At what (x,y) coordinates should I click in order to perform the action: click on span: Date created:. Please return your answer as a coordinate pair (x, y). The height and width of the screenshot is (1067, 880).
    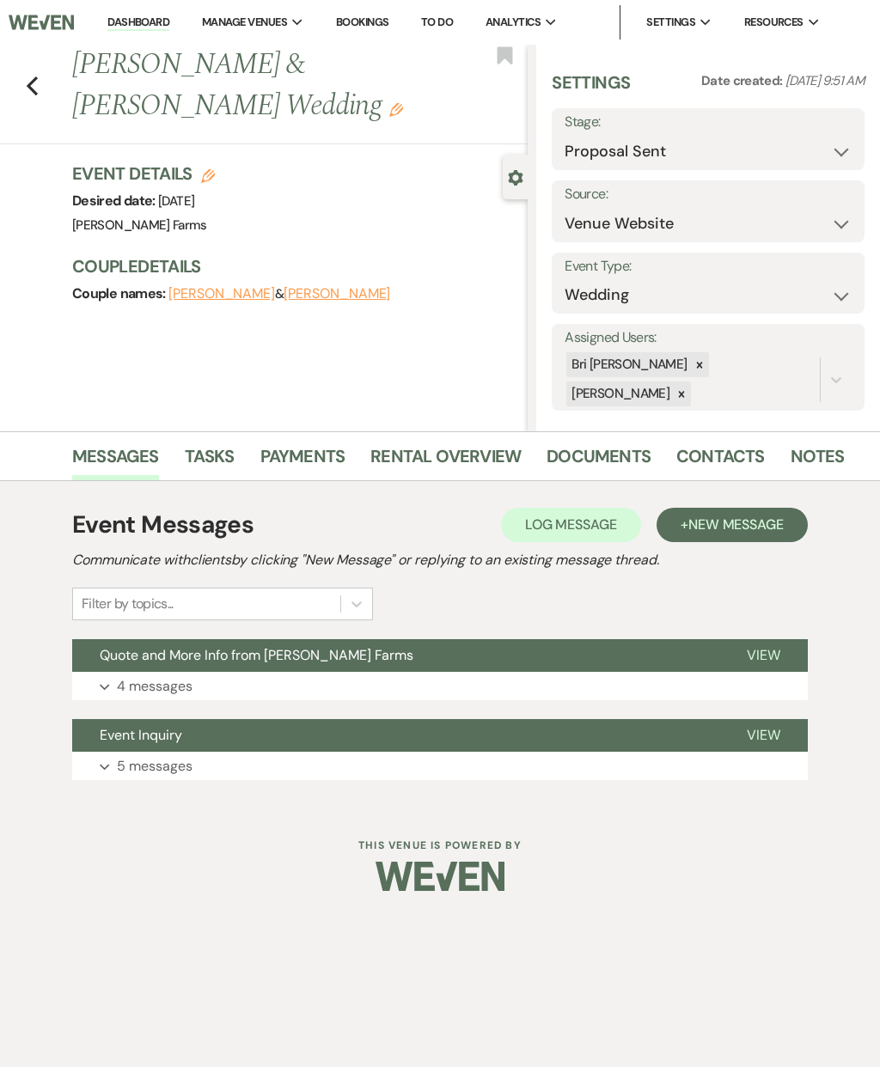
    Looking at the image, I should click on (743, 81).